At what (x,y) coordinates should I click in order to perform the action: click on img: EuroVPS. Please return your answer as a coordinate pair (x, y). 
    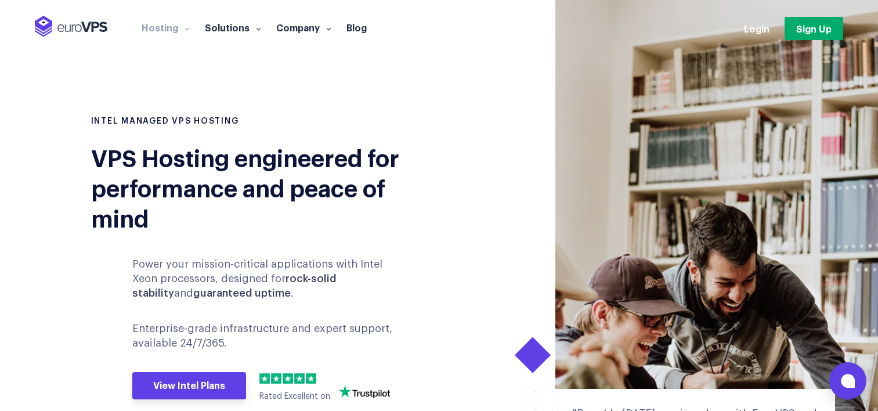
    Looking at the image, I should click on (71, 26).